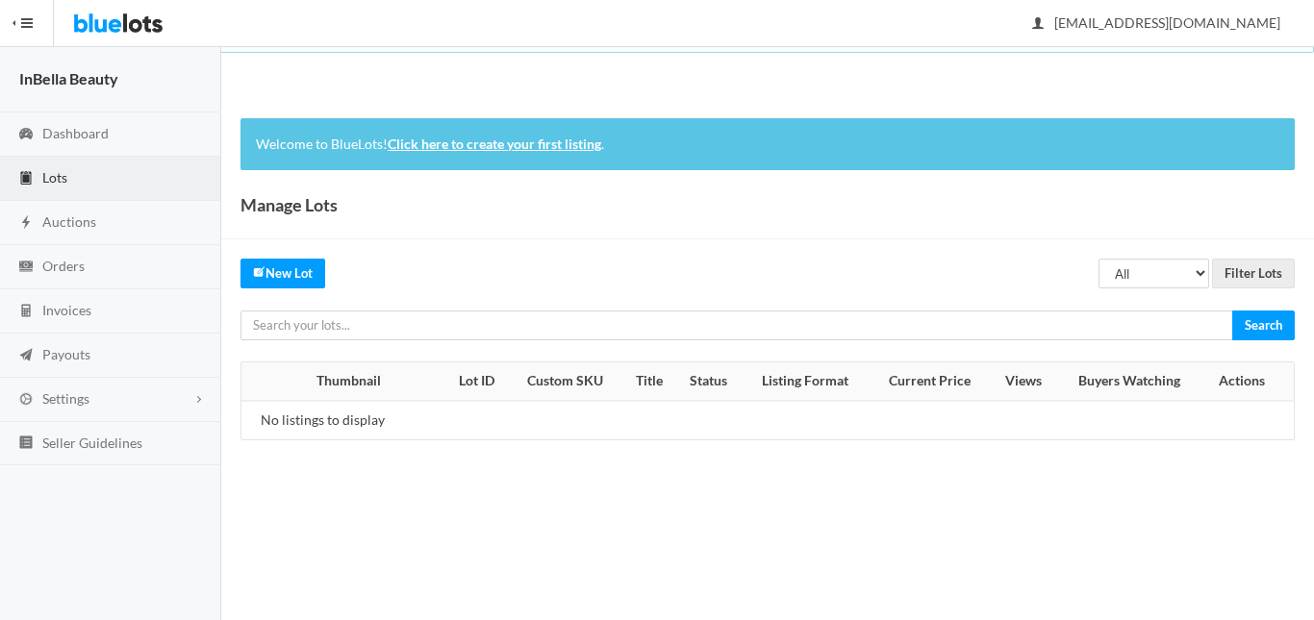  I want to click on span: Dashboard, so click(75, 133).